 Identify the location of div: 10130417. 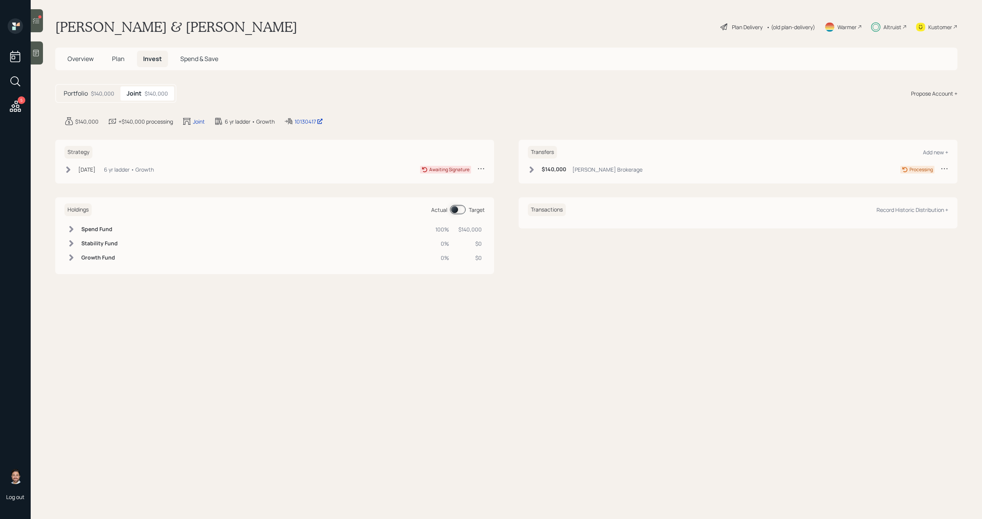
(309, 121).